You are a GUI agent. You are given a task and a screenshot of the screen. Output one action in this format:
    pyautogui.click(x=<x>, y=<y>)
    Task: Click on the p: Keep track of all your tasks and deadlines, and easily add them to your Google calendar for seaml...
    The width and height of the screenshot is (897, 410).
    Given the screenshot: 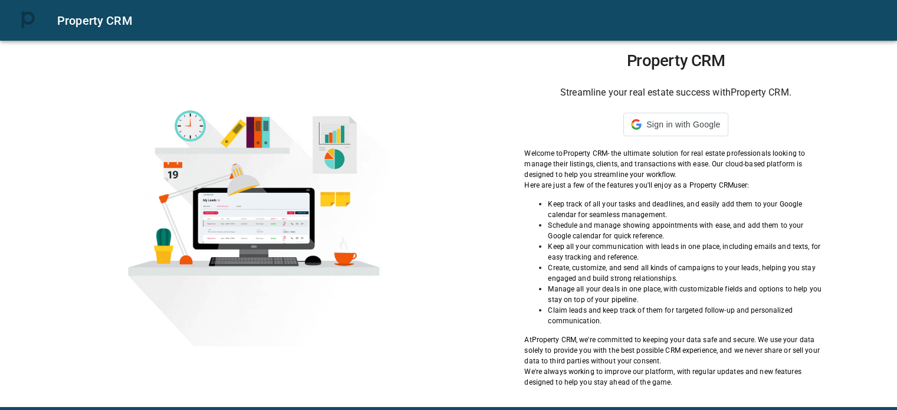 What is the action you would take?
    pyautogui.click(x=687, y=209)
    